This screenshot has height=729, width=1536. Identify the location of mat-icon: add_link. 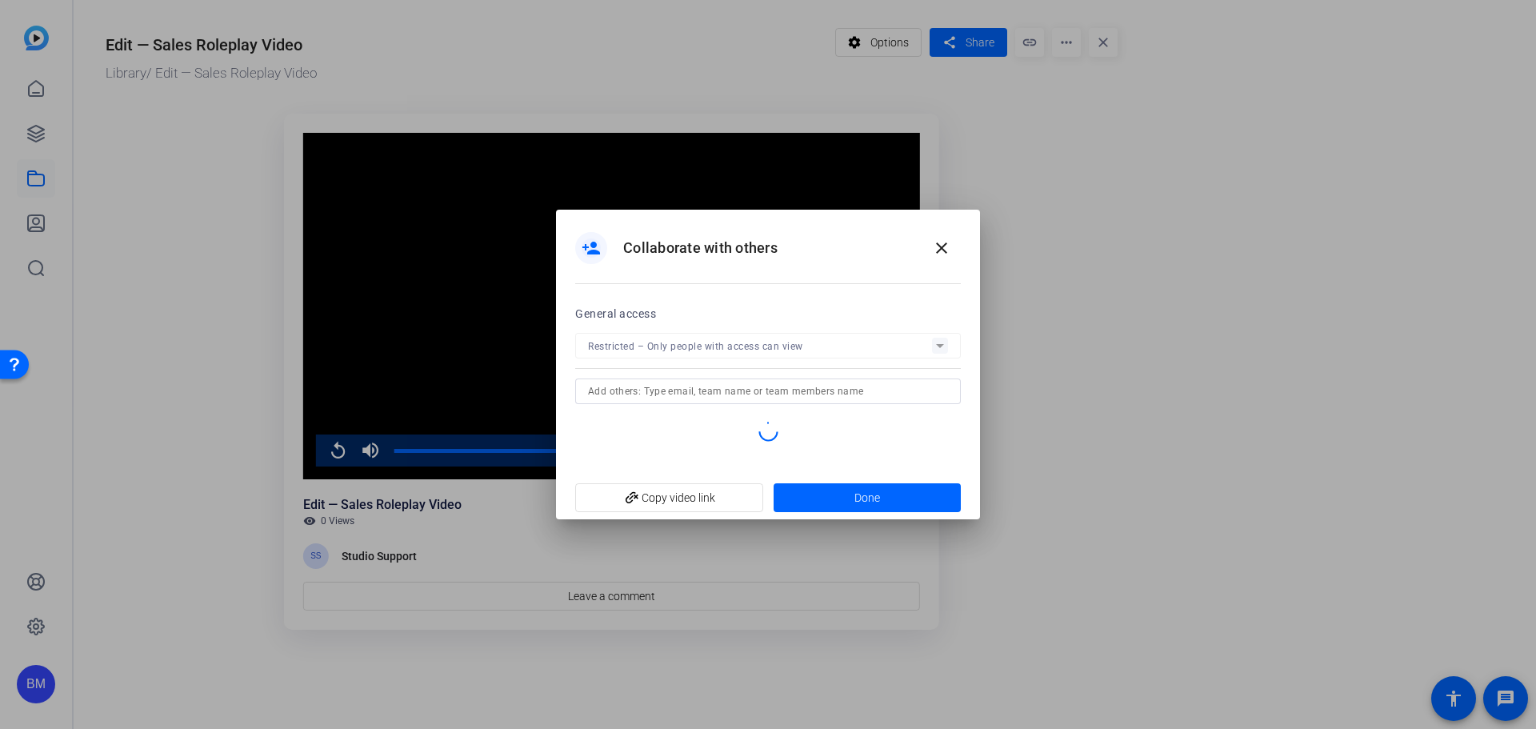
(632, 498).